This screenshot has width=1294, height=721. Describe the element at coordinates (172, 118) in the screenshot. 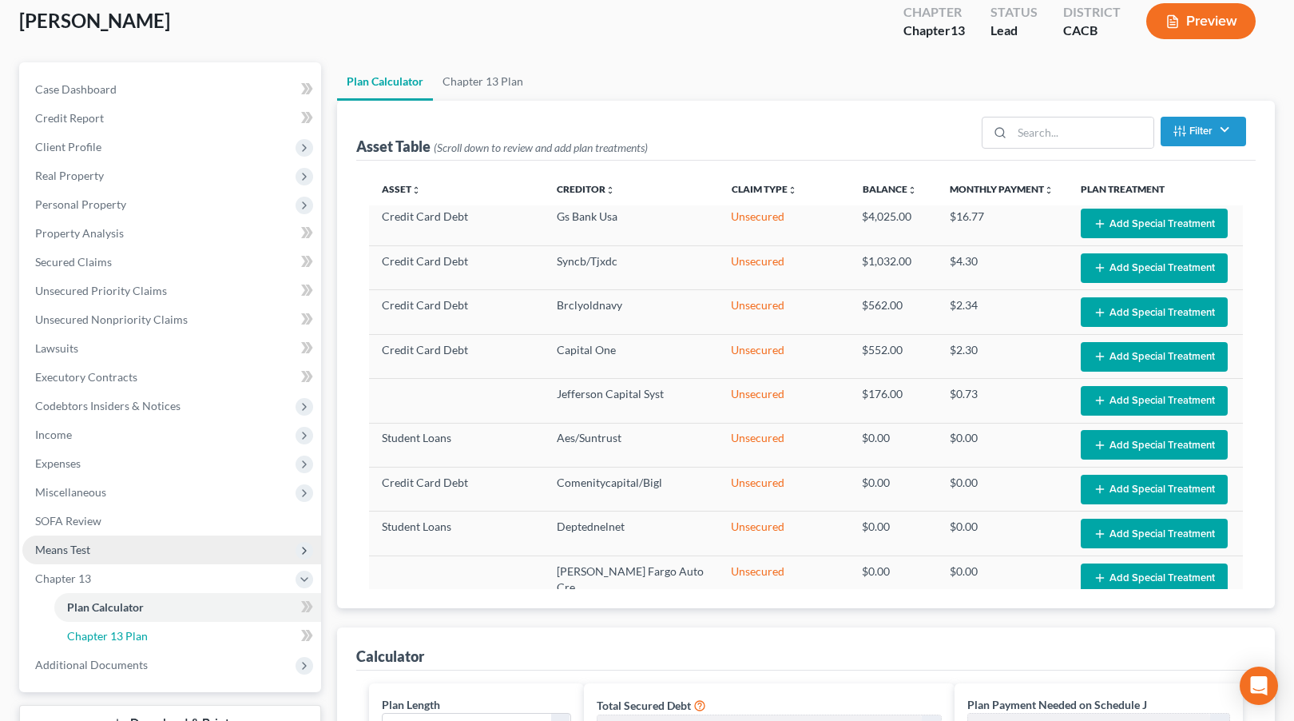

I see `a: Credit Report` at that location.